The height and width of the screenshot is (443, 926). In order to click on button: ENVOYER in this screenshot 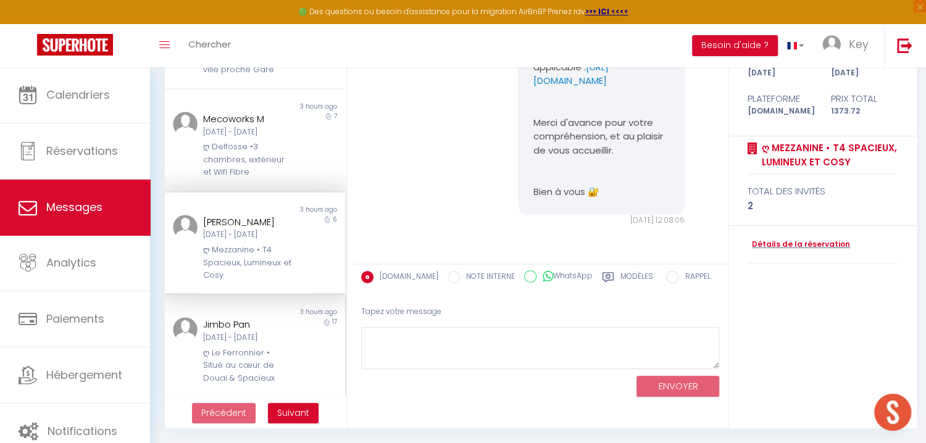, I will do `click(678, 386)`.